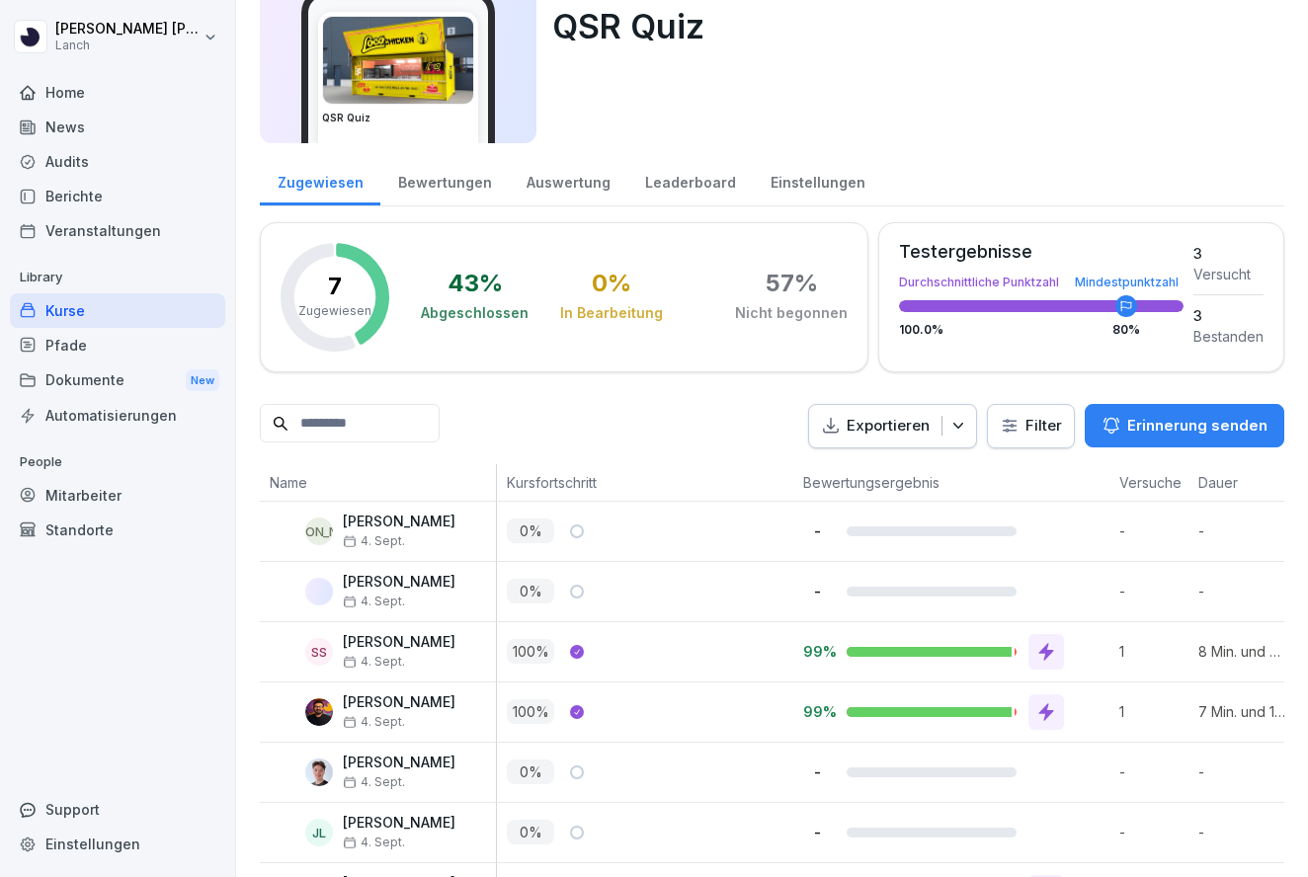 The image size is (1308, 877). What do you see at coordinates (118, 380) in the screenshot?
I see `div: Dokumente` at bounding box center [118, 380].